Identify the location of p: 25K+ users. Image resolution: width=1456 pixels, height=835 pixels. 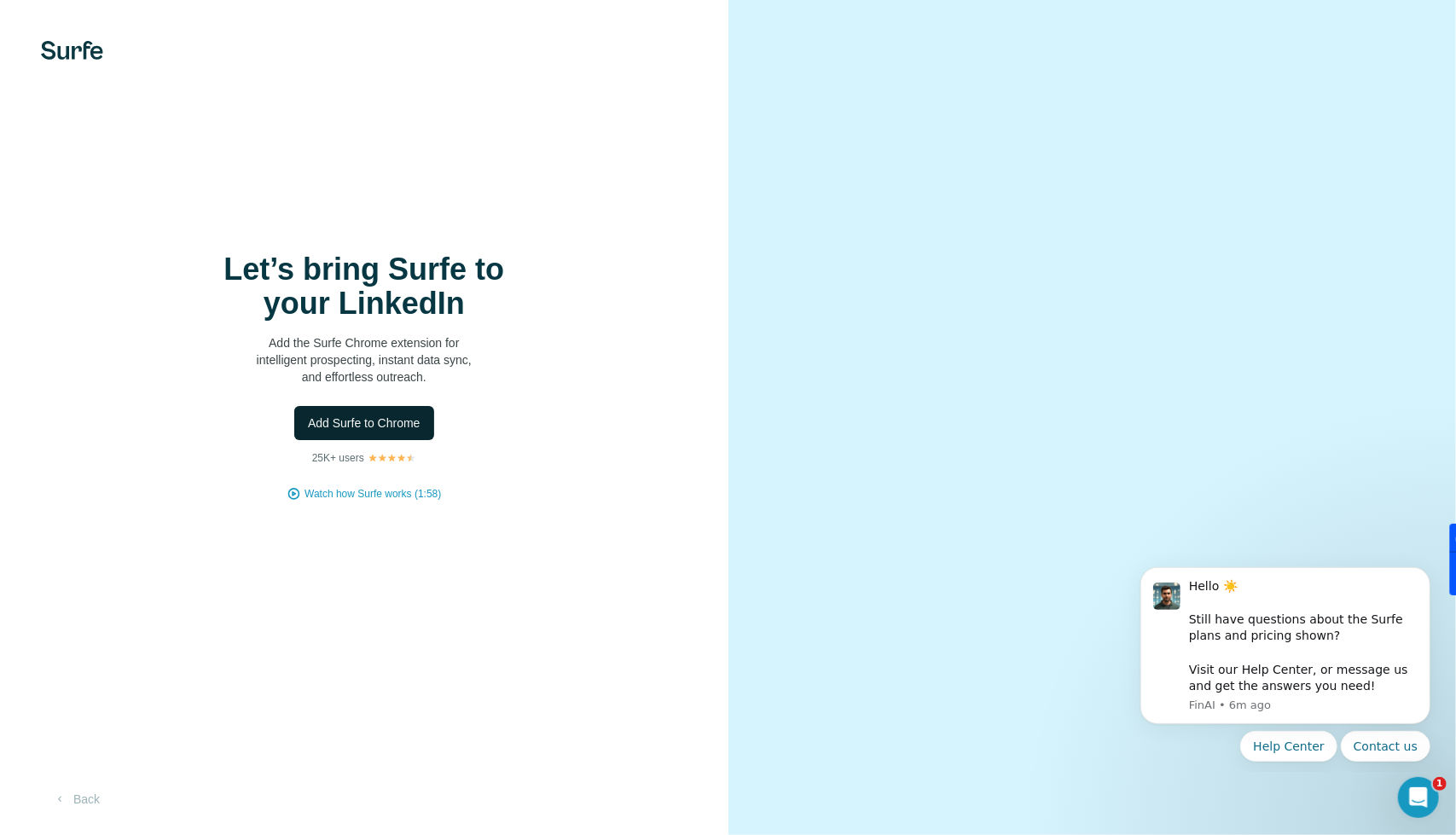
(338, 458).